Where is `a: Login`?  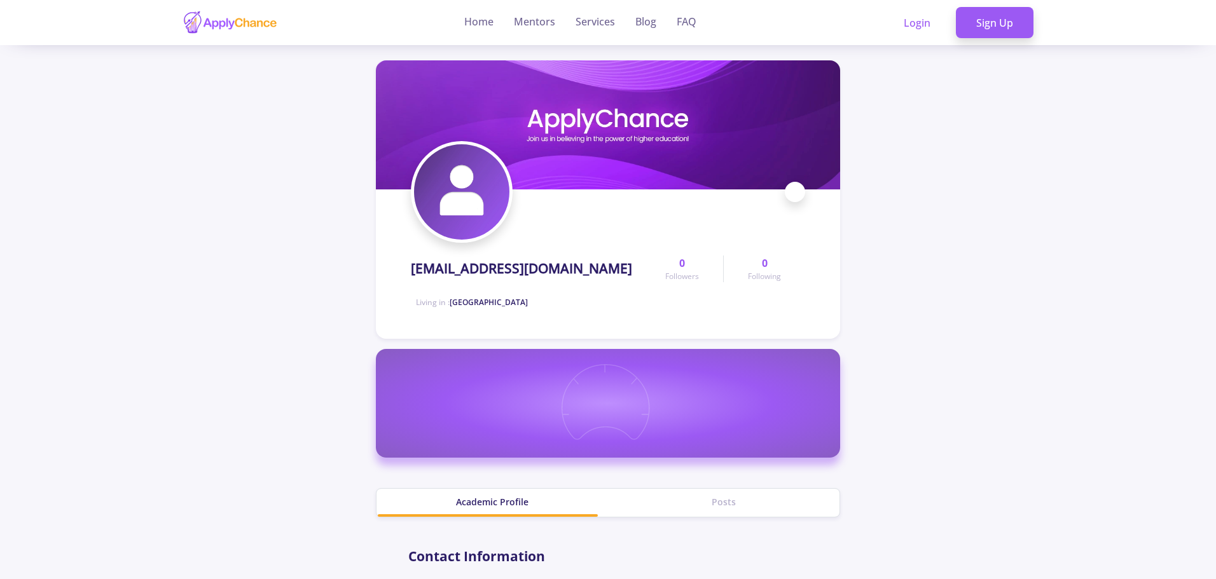
a: Login is located at coordinates (917, 23).